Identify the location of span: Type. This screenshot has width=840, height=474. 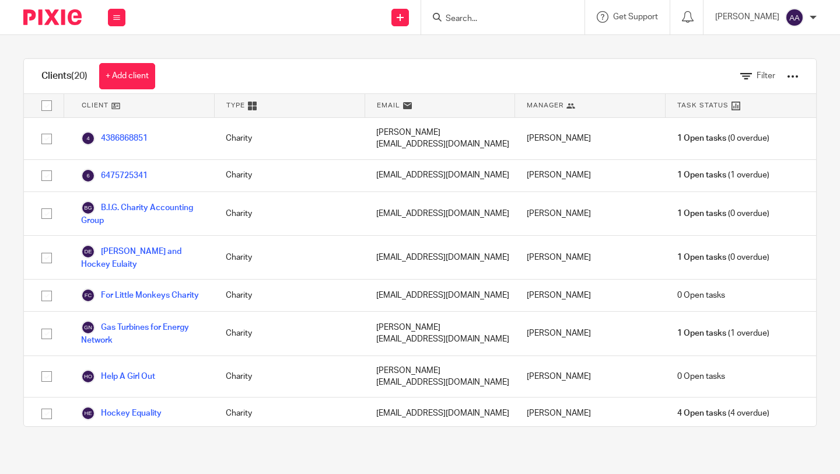
(236, 105).